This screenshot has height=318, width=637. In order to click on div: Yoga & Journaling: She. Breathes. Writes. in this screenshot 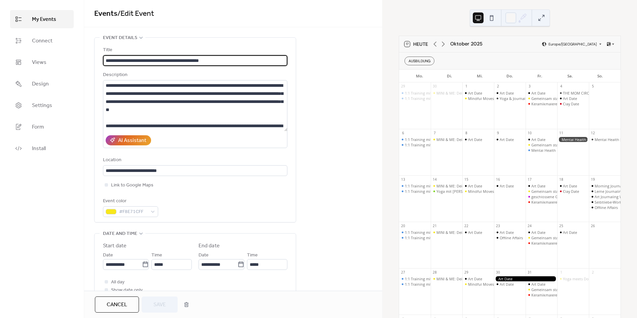, I will do `click(510, 98)`.